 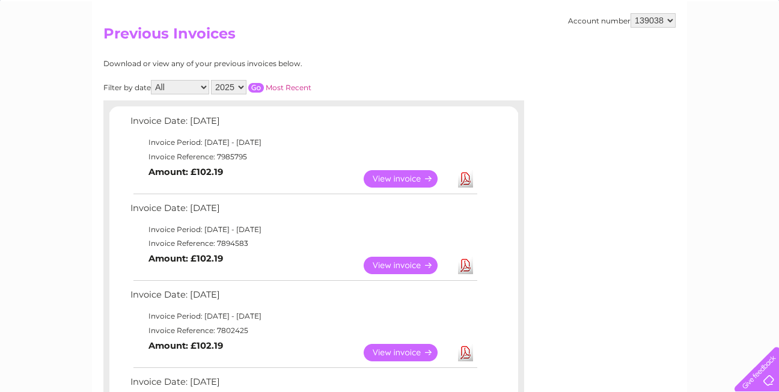 I want to click on h2: Previous Invoices, so click(x=389, y=37).